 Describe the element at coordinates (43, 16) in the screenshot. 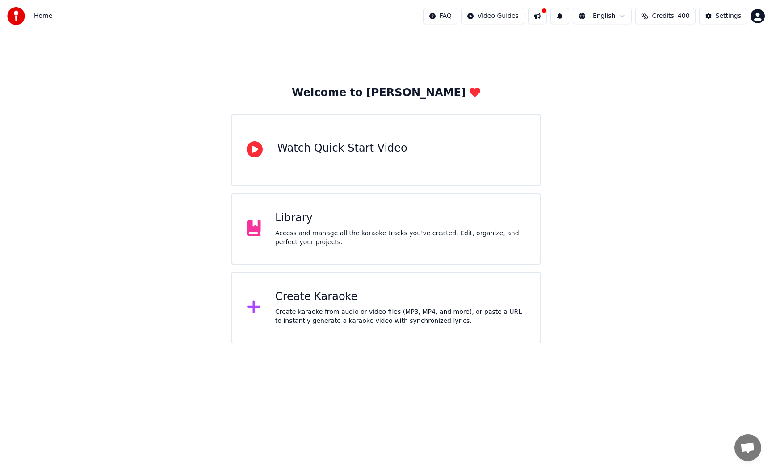

I see `nav: breadcrumb` at that location.